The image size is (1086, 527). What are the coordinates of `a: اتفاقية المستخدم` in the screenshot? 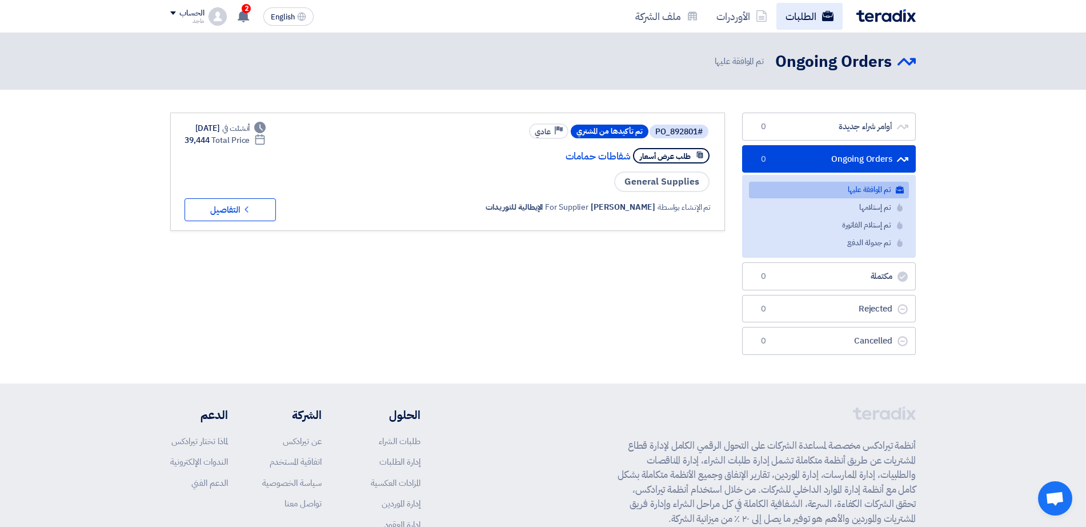 It's located at (295, 462).